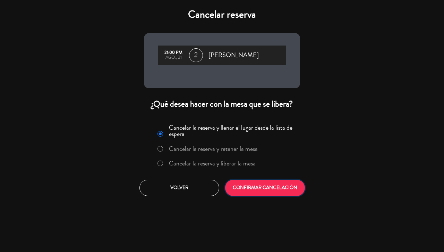 This screenshot has width=444, height=252. I want to click on button: Volver, so click(179, 187).